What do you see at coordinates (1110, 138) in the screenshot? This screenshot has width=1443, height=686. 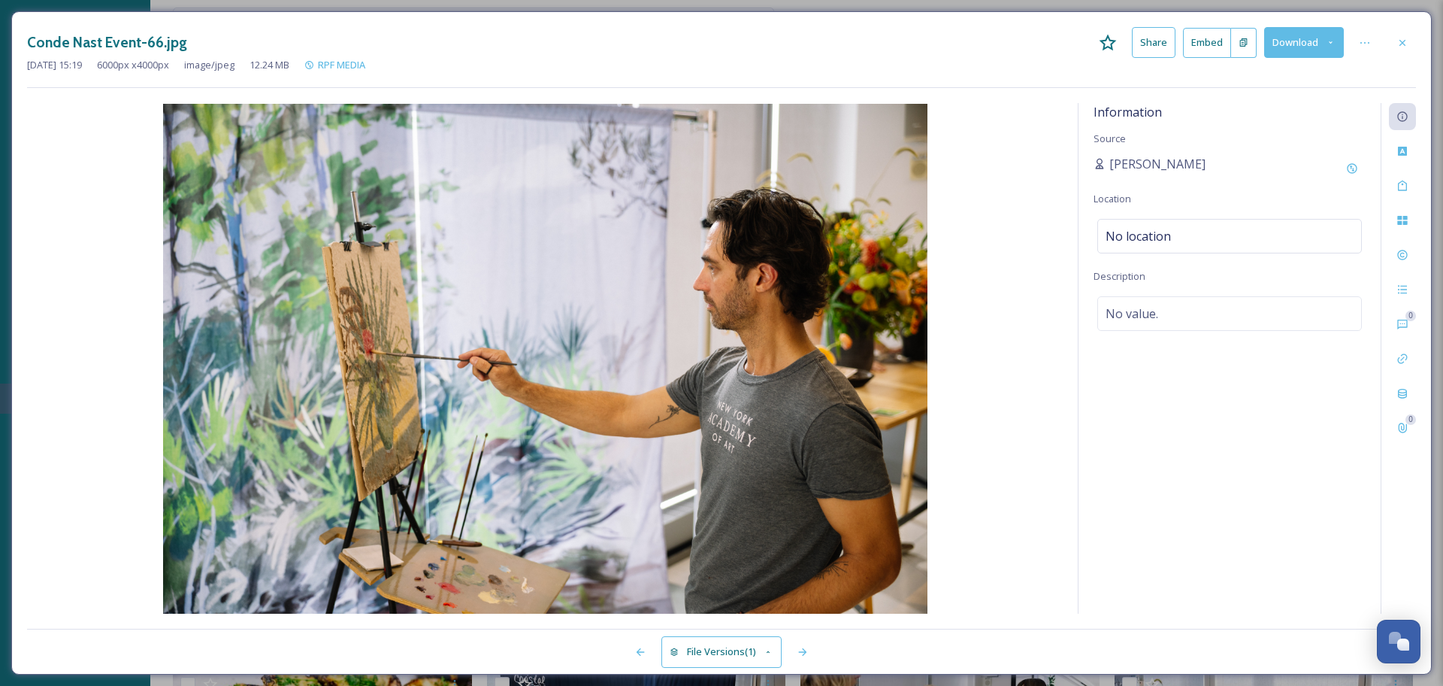 I see `span: Source` at bounding box center [1110, 138].